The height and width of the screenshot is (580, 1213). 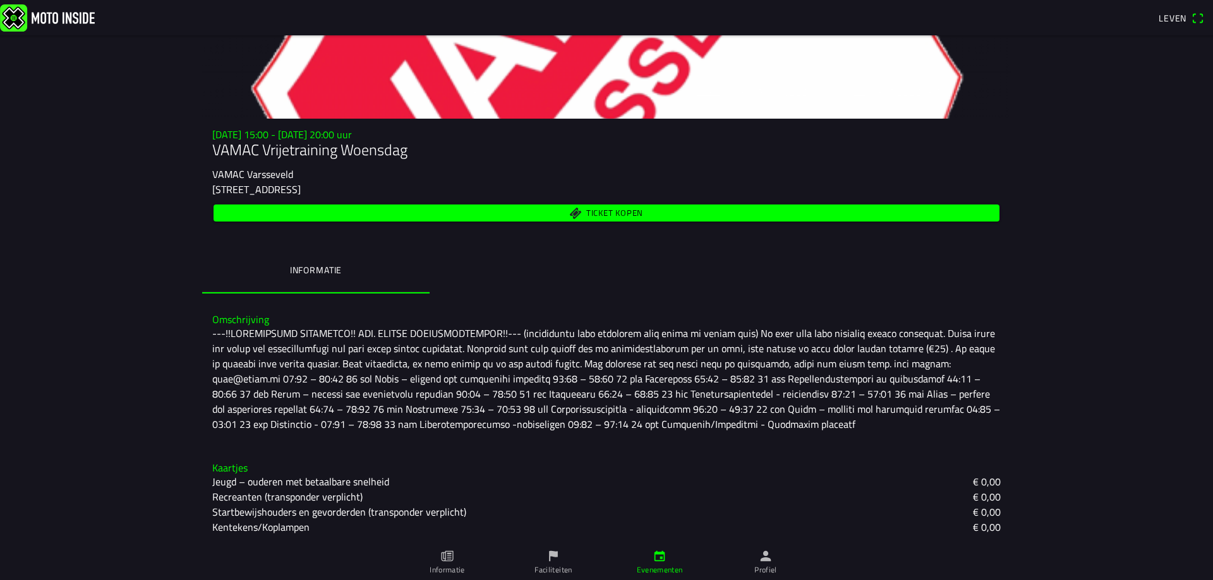 I want to click on font: Kaartjes, so click(x=230, y=468).